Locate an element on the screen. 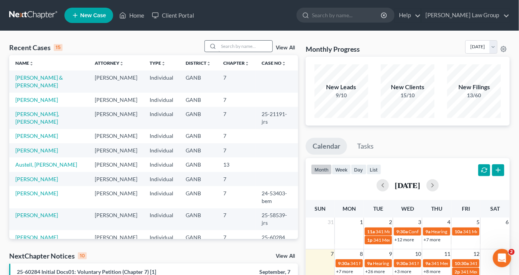 This screenshot has width=519, height=275. div: 15 is located at coordinates (58, 48).